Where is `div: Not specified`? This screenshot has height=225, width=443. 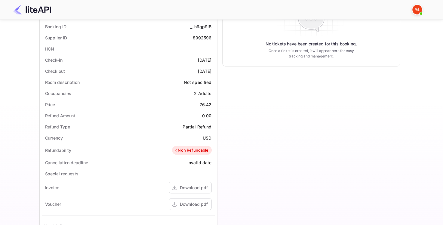 div: Not specified is located at coordinates (198, 82).